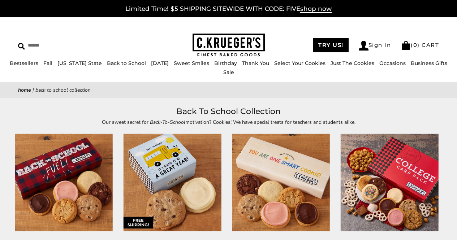 This screenshot has width=457, height=240. What do you see at coordinates (63, 90) in the screenshot?
I see `span: Back To School Collection` at bounding box center [63, 90].